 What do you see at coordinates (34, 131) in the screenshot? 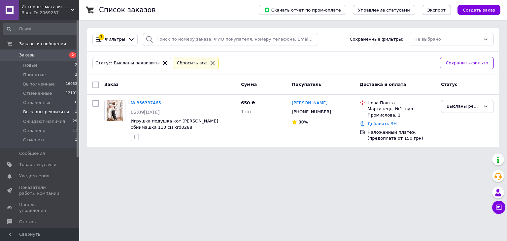
I see `span: Оплачено` at bounding box center [34, 131].